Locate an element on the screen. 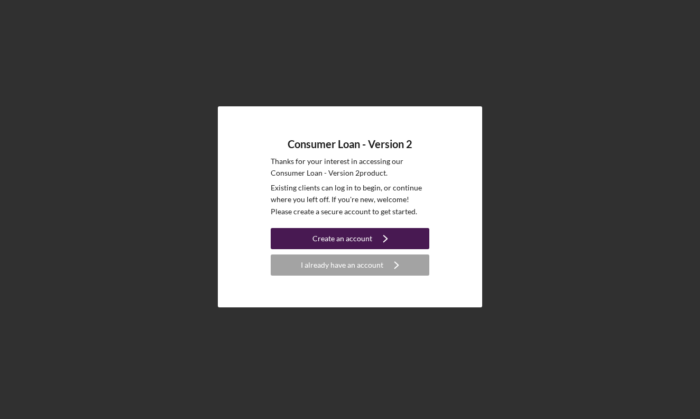 Image resolution: width=700 pixels, height=419 pixels. button: Create an account is located at coordinates (350, 238).